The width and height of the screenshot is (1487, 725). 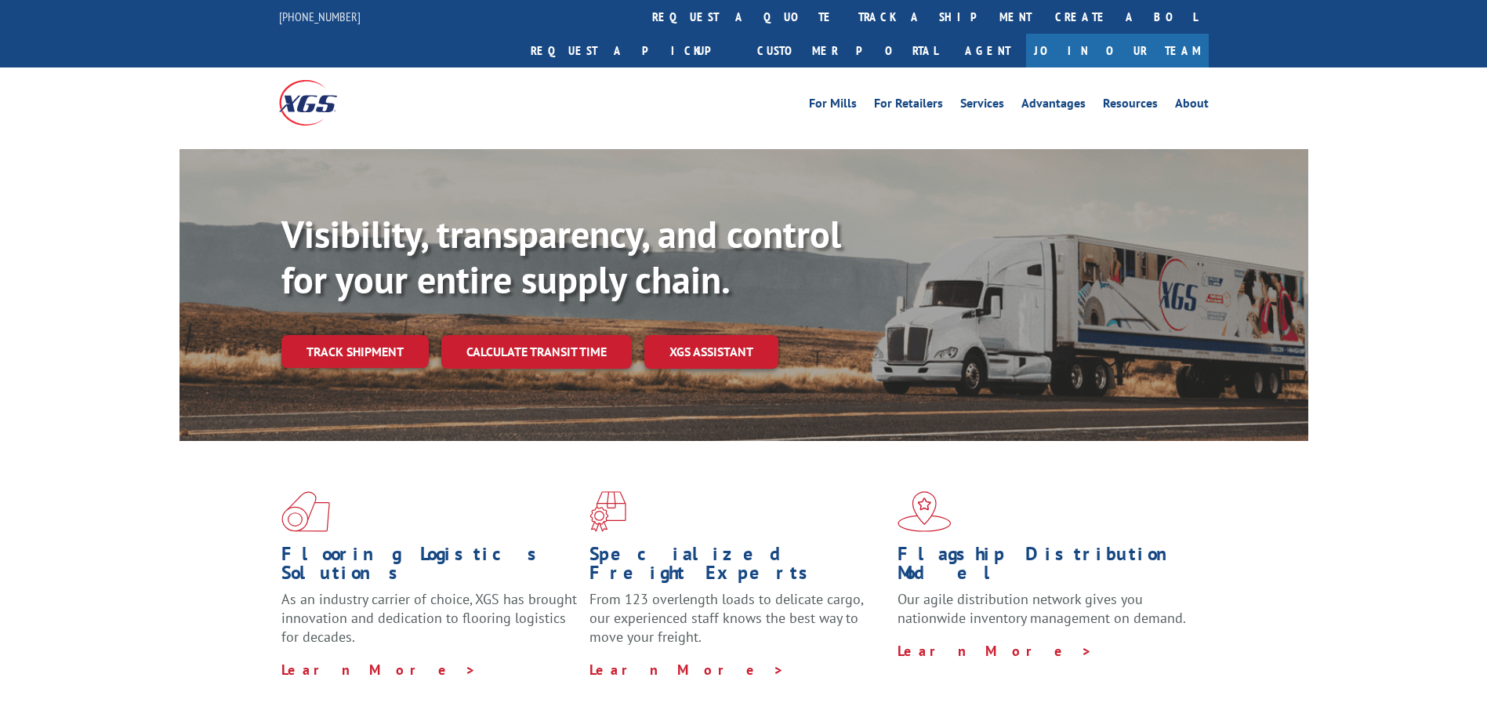 I want to click on a: Advantages, so click(x=1054, y=106).